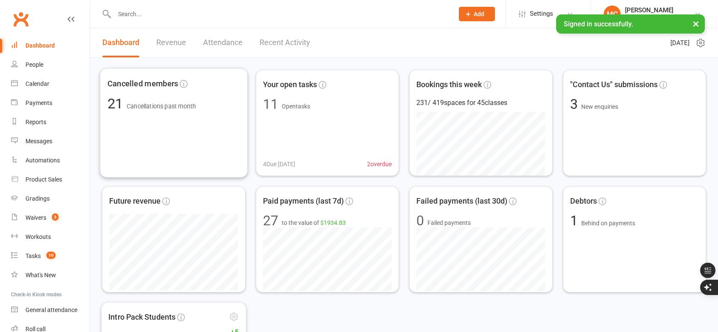 Image resolution: width=718 pixels, height=332 pixels. I want to click on div: Product Sales, so click(44, 179).